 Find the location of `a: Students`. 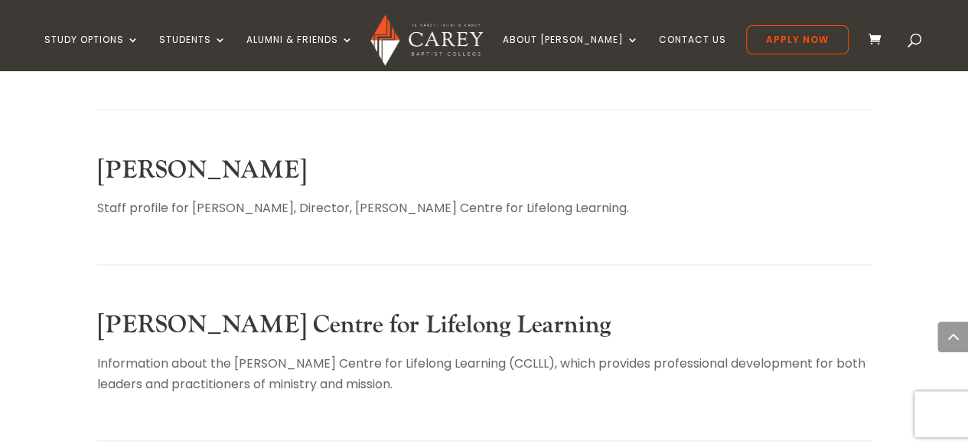

a: Students is located at coordinates (193, 52).